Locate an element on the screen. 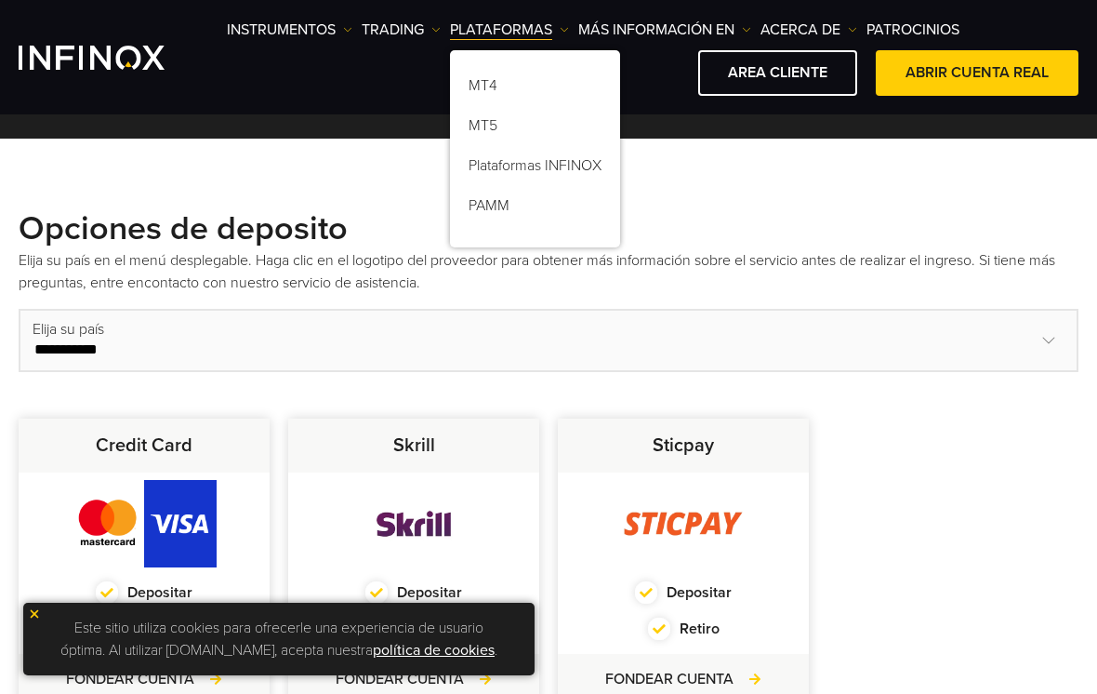 The height and width of the screenshot is (694, 1097). a: TRADING is located at coordinates (401, 30).